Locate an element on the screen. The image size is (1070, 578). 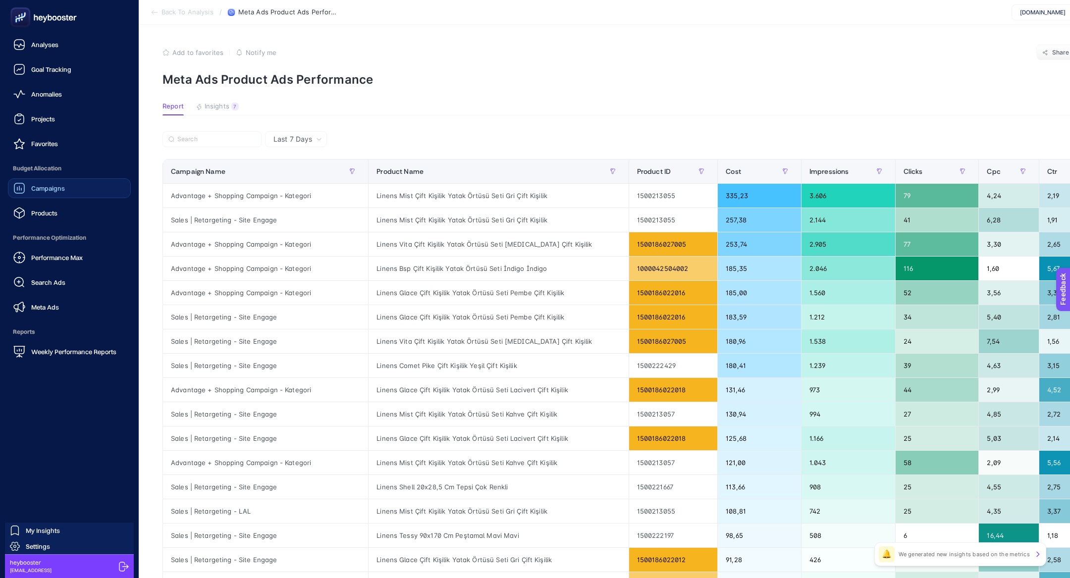
div: 742 is located at coordinates (848, 511).